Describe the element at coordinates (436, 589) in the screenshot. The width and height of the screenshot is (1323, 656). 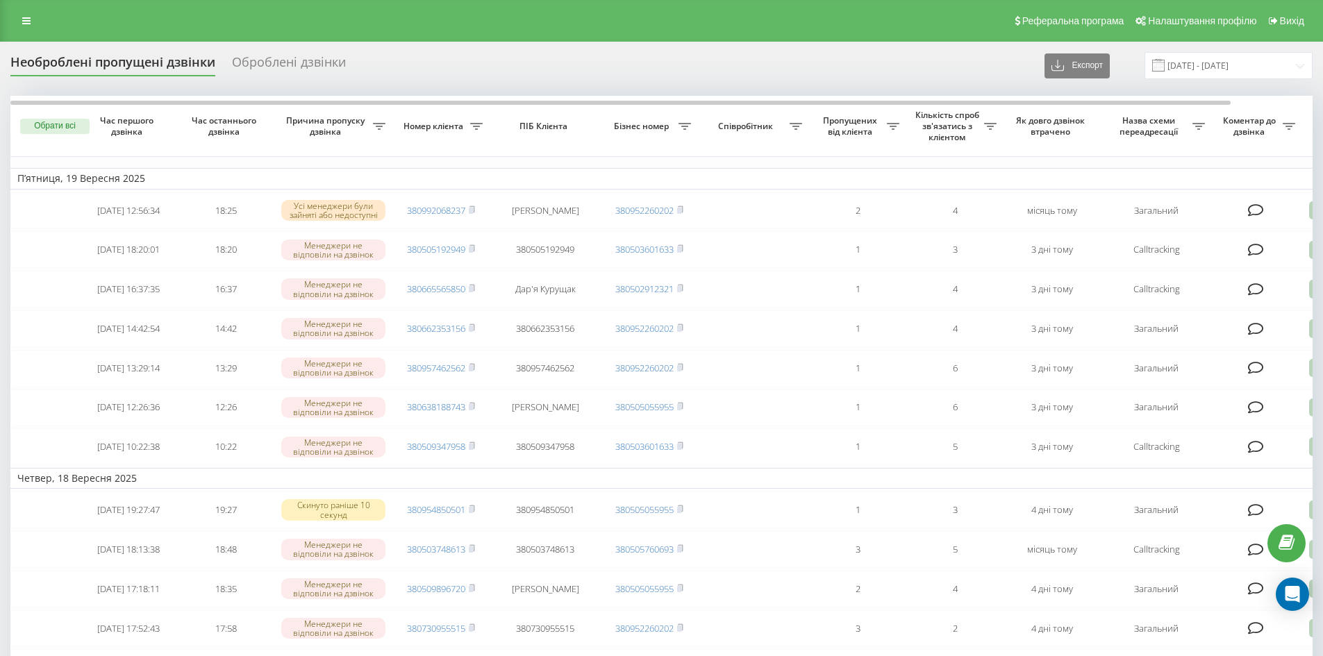
I see `a: 380509896720` at that location.